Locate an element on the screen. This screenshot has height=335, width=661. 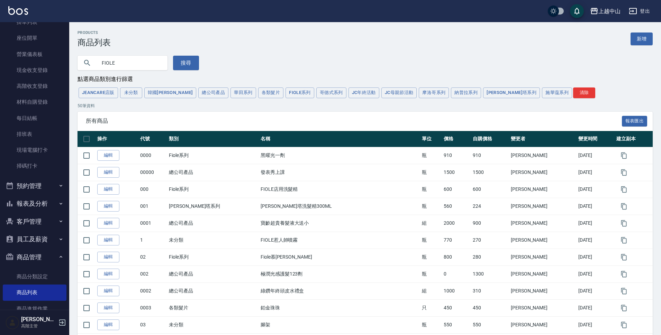
td: 770 is located at coordinates (456, 240).